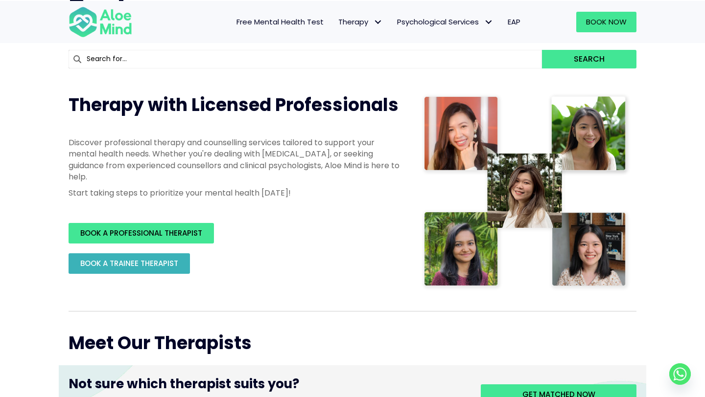 This screenshot has height=397, width=705. I want to click on a: BOOK A PROFESSIONAL THERAPIST, so click(141, 233).